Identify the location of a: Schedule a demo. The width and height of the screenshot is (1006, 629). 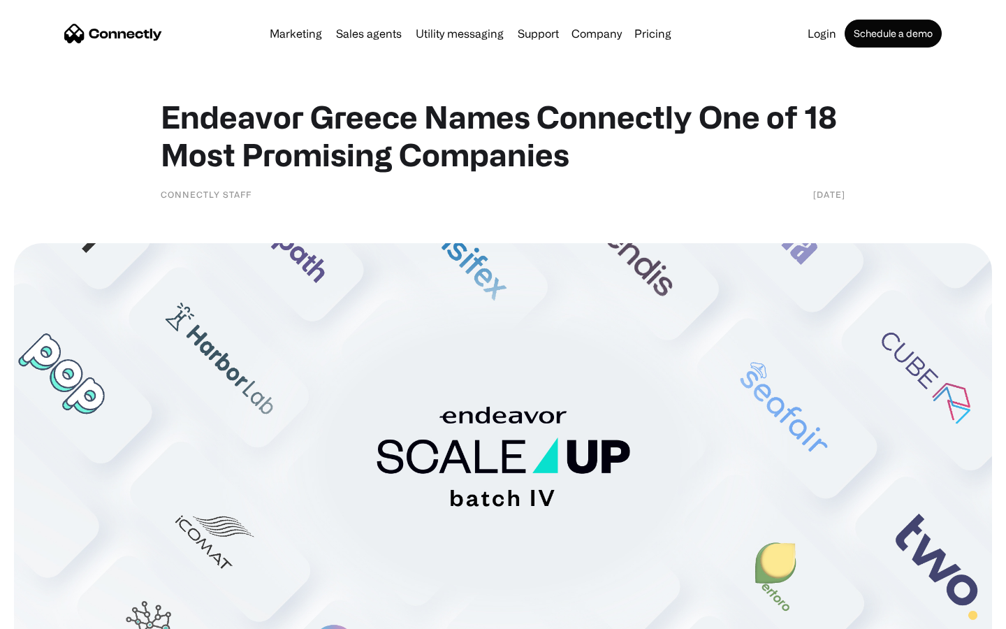
(893, 34).